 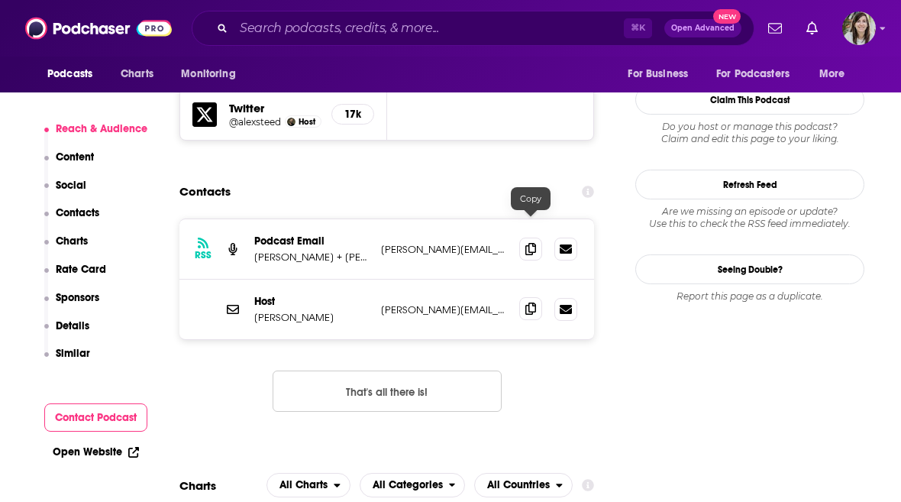 What do you see at coordinates (473, 28) in the screenshot?
I see `div: Search podcasts, credits, & more...` at bounding box center [473, 28].